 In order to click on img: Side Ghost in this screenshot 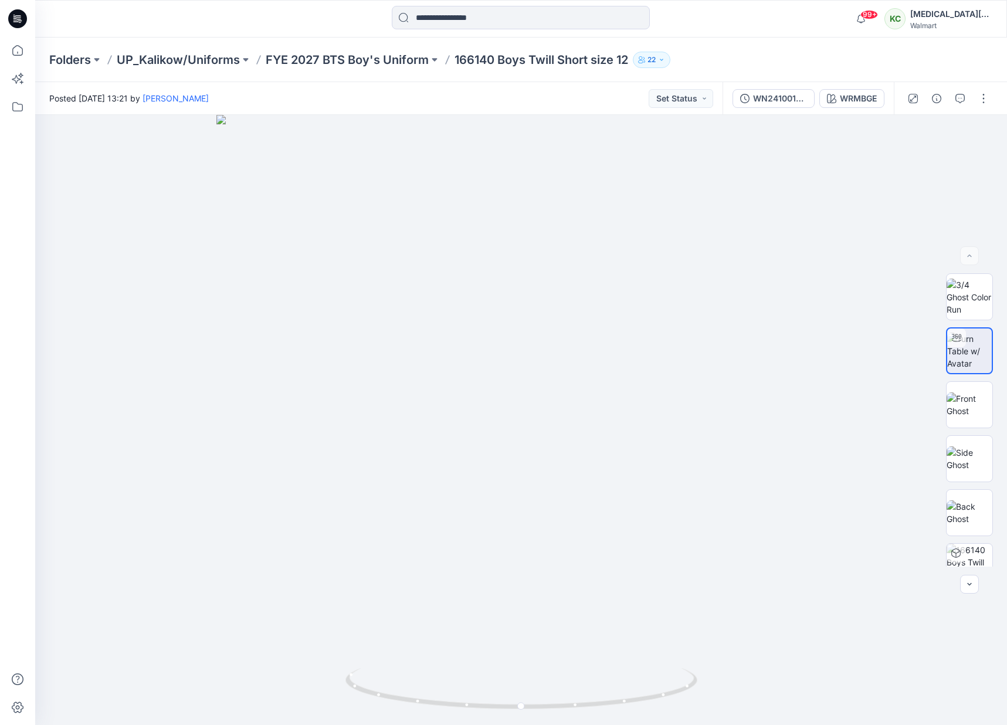, I will do `click(970, 459)`.